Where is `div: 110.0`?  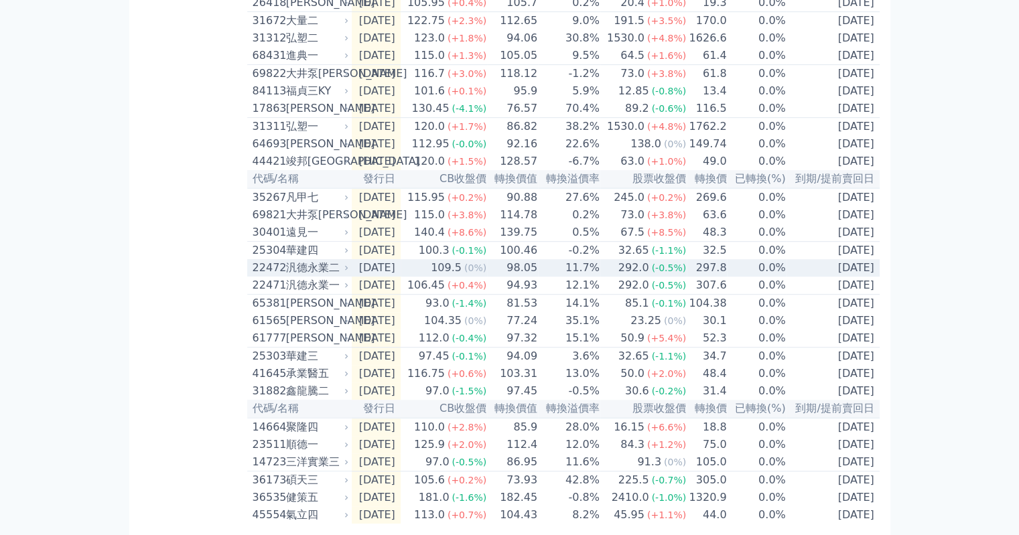 div: 110.0 is located at coordinates (429, 427).